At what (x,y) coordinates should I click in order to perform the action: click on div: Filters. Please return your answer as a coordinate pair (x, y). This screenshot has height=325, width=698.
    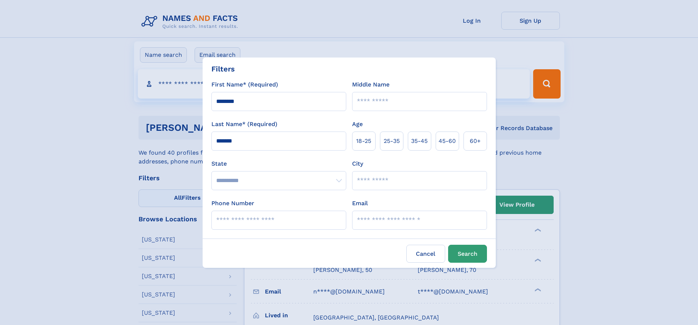
    Looking at the image, I should click on (223, 69).